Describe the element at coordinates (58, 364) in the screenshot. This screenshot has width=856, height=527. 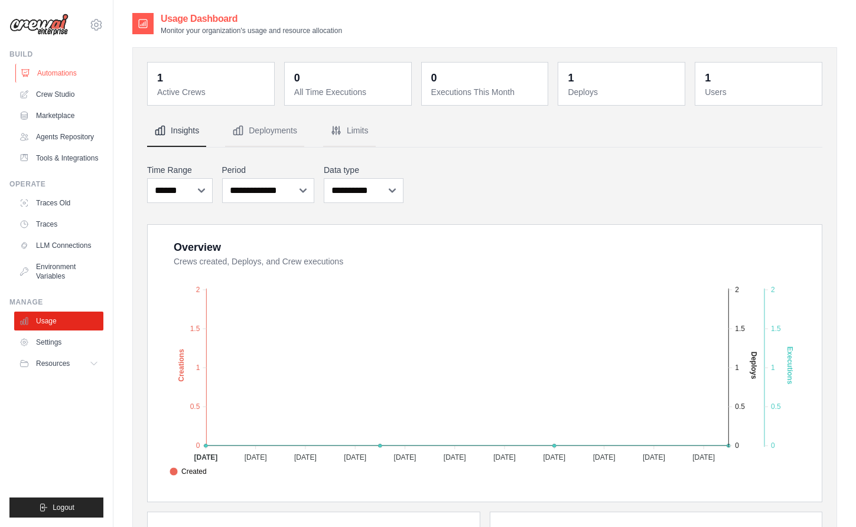
I see `button: Resources` at that location.